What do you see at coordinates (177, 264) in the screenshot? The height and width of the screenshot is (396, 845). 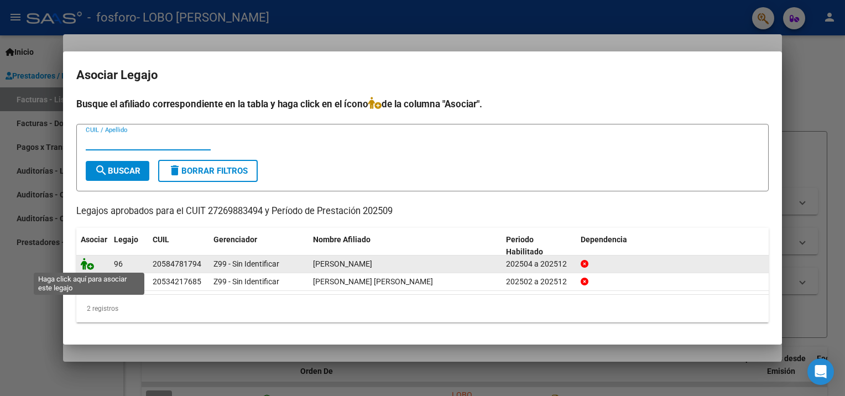 I see `div: 20584781794` at bounding box center [177, 264].